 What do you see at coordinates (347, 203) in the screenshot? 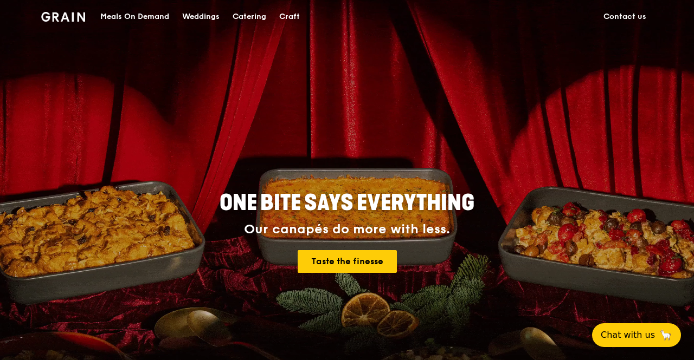
I see `span: ONE BITE SAYS EVERYTHING` at bounding box center [347, 203].